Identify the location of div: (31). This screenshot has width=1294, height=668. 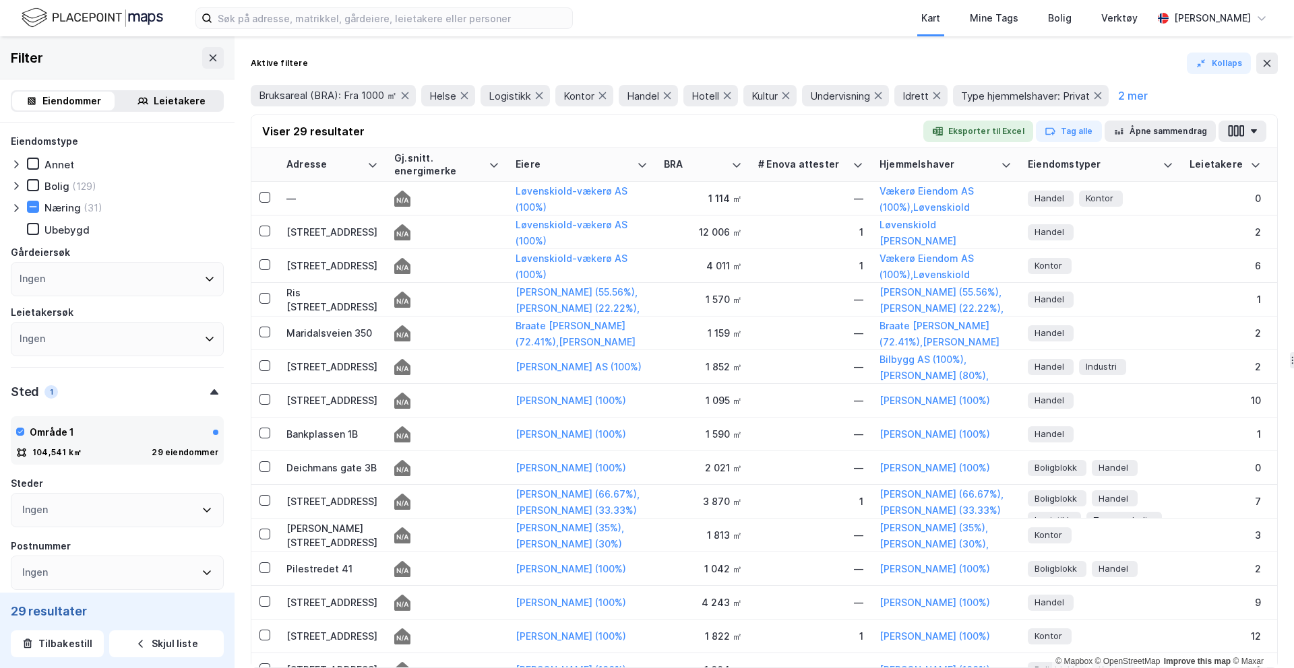
(93, 208).